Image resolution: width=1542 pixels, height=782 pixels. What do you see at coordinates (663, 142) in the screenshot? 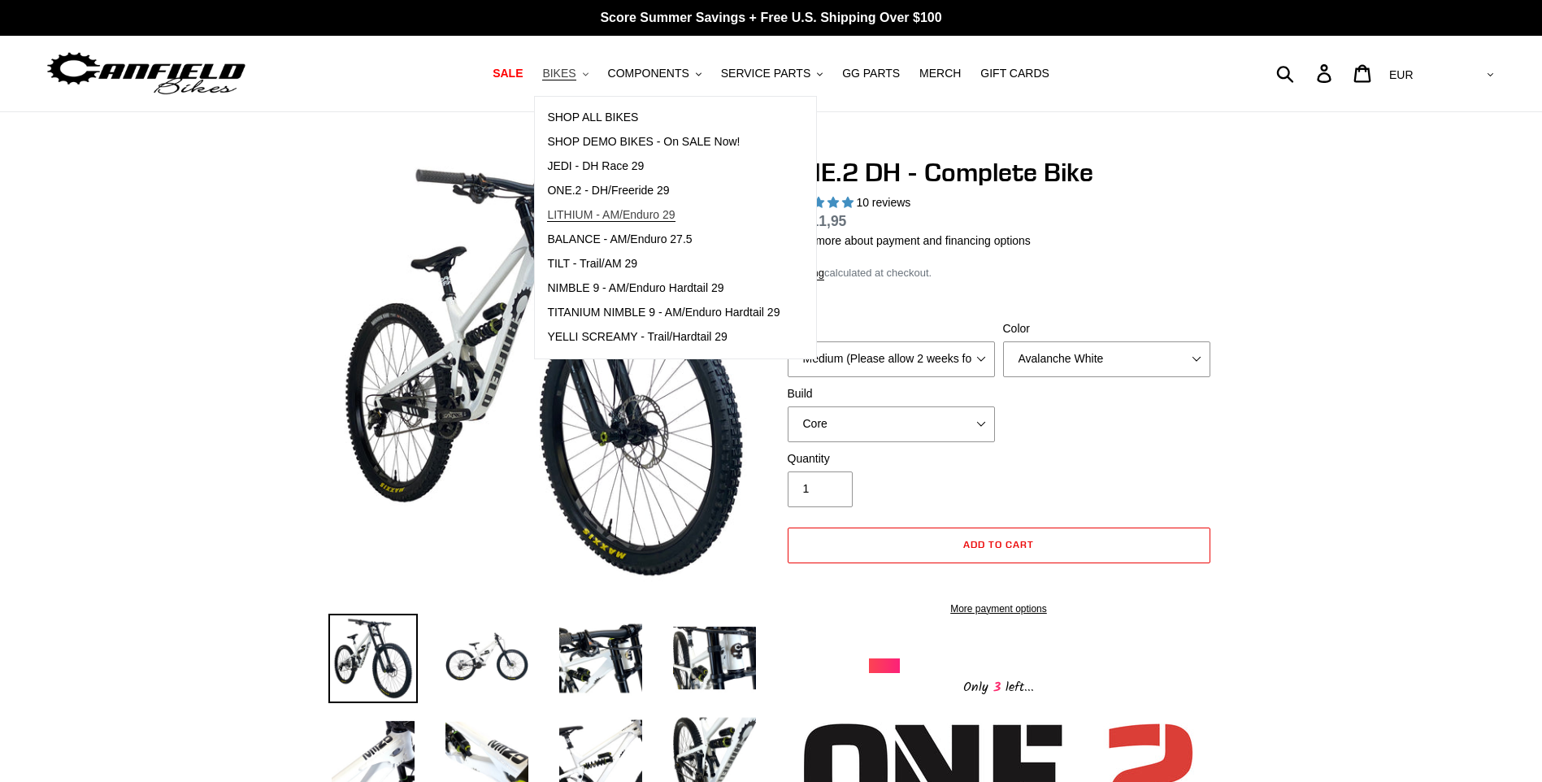
I see `a: SHOP DEMO BIKES - On SALE Now!` at bounding box center [663, 142].